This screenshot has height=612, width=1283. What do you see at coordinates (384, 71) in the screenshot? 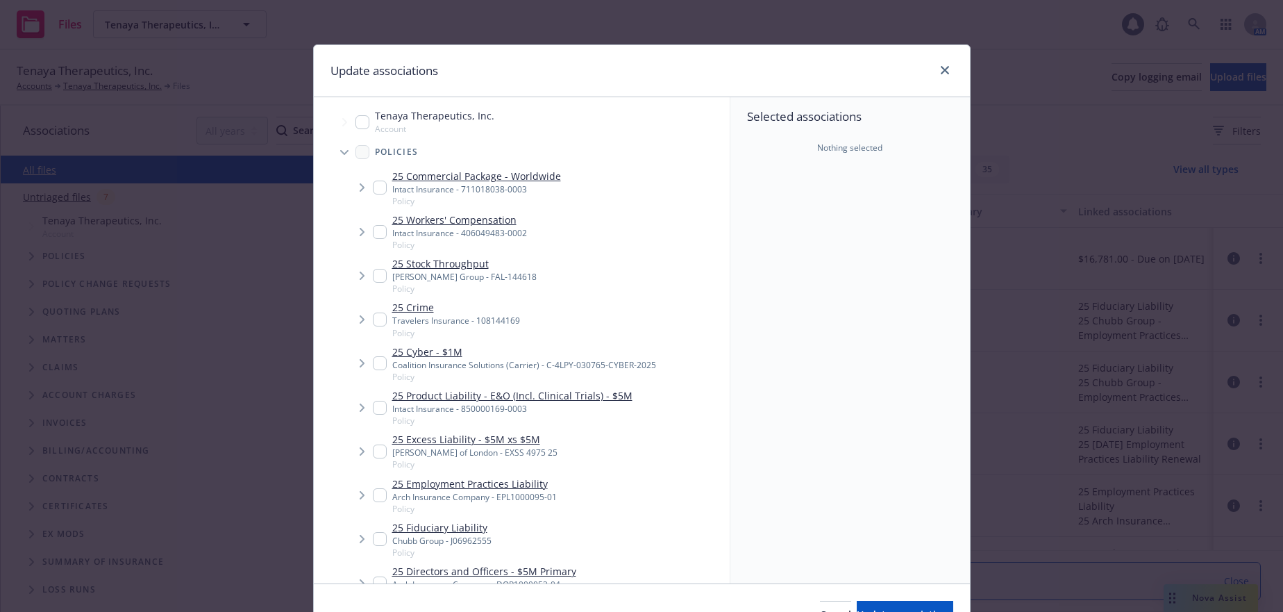
I see `h1: Update associations` at bounding box center [384, 71].